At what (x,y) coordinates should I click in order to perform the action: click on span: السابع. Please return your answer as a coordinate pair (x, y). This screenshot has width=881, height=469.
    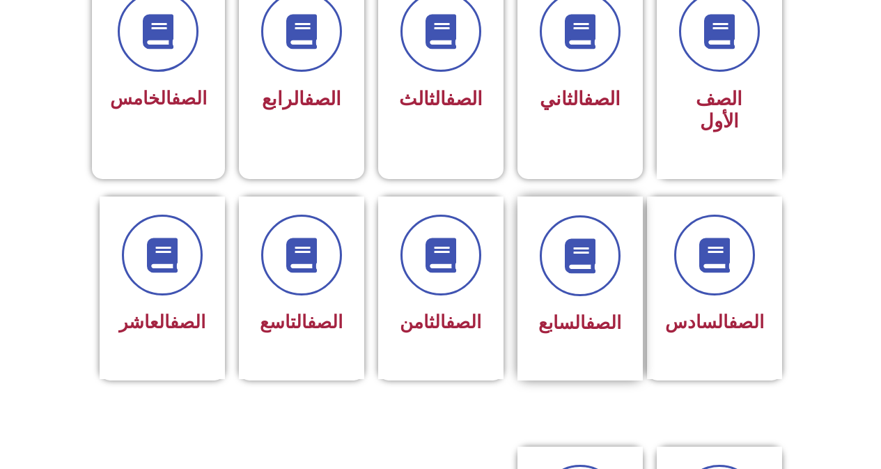
    Looking at the image, I should click on (580, 322).